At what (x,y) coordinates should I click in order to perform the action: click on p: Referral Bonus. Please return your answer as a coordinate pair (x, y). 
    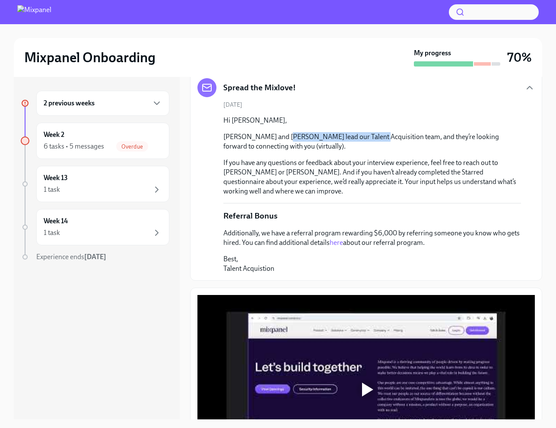
    Looking at the image, I should click on (250, 216).